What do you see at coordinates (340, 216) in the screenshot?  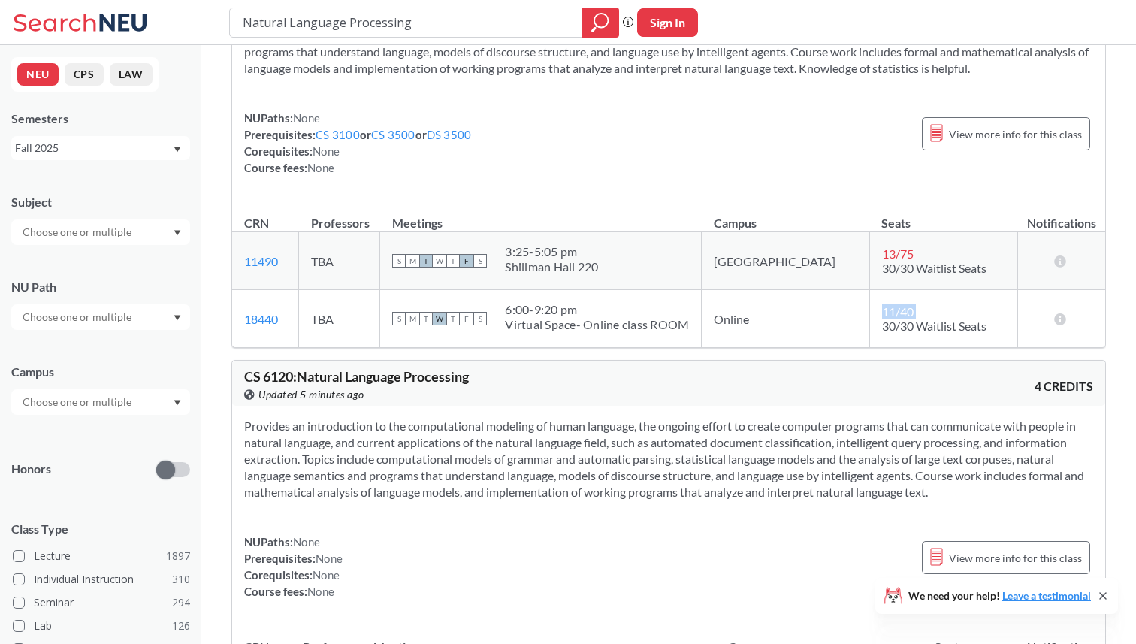 I see `th: Professors` at bounding box center [340, 216].